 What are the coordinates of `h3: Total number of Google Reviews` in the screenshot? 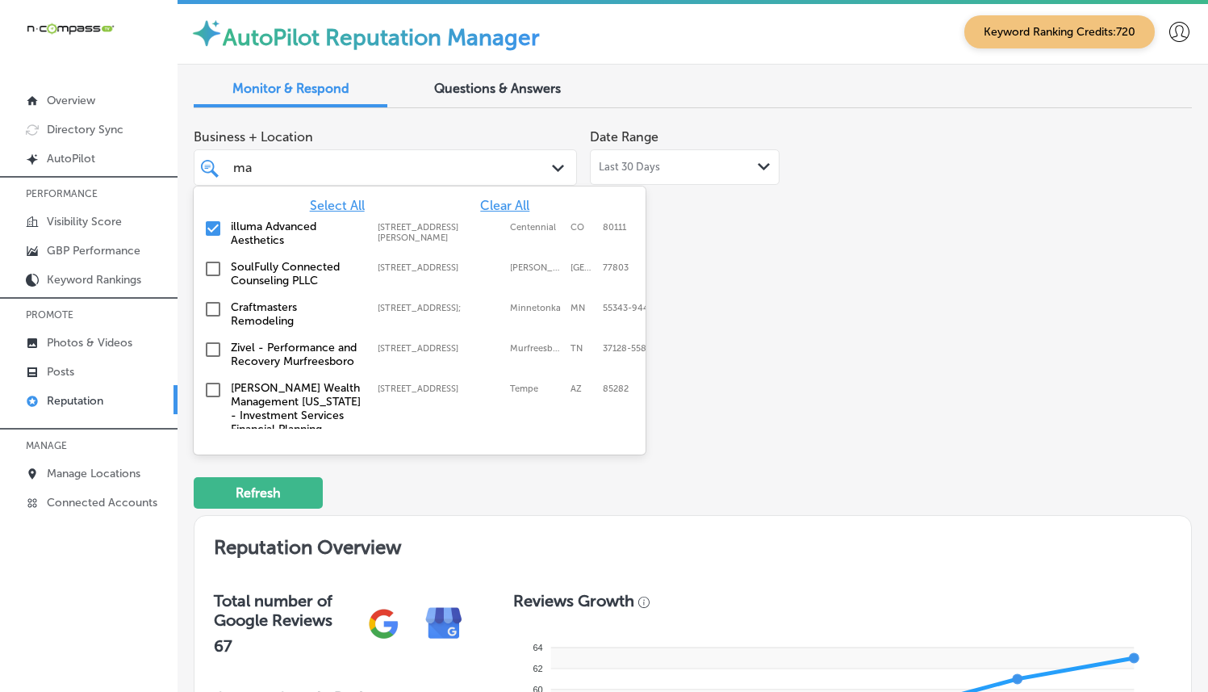 It's located at (283, 610).